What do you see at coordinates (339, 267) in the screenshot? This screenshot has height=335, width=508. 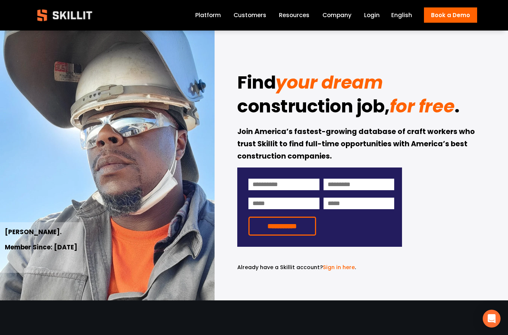 I see `a: Sign in here` at bounding box center [339, 267].